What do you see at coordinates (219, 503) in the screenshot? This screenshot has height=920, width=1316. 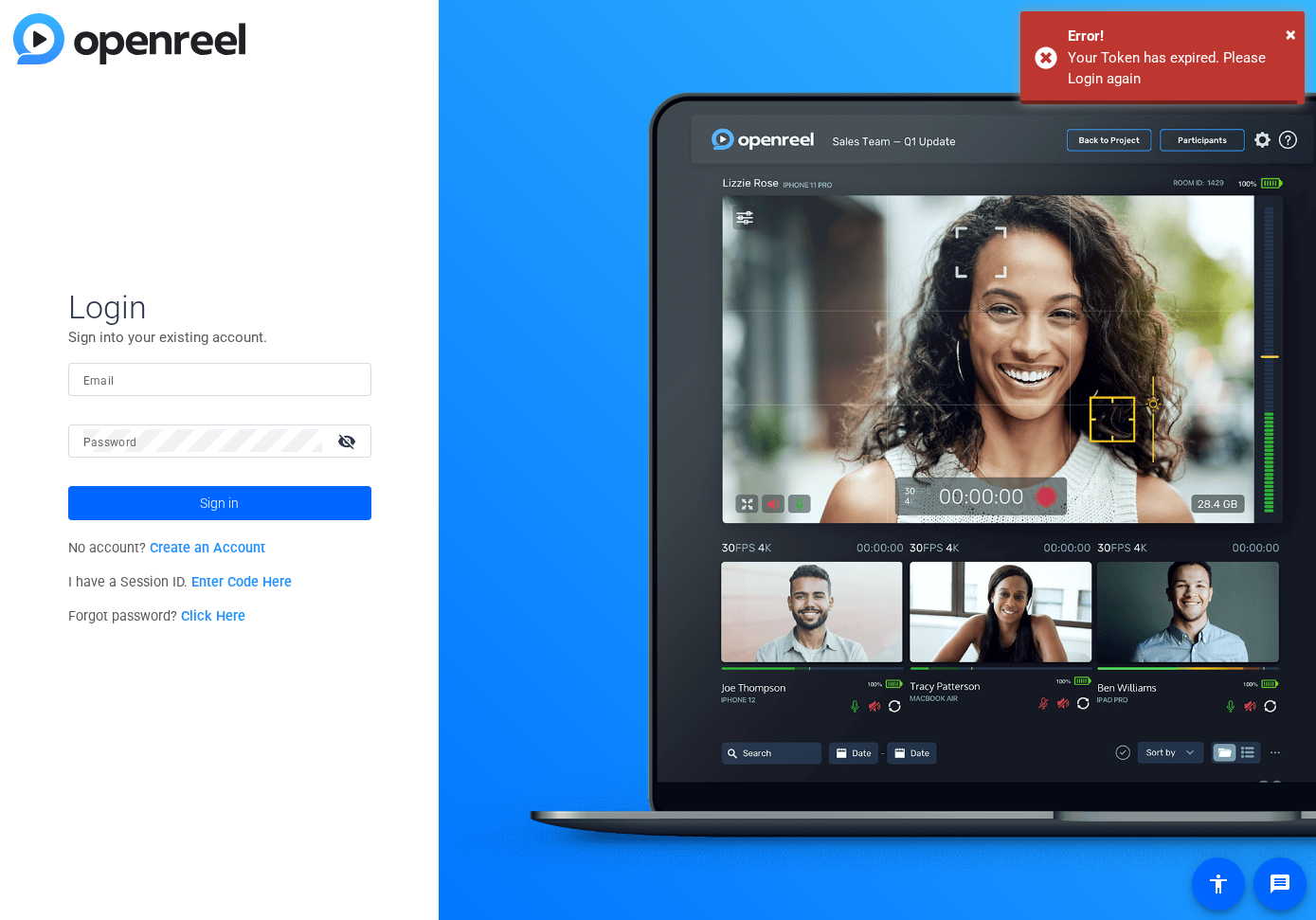 I see `span: Sign in` at bounding box center [219, 503].